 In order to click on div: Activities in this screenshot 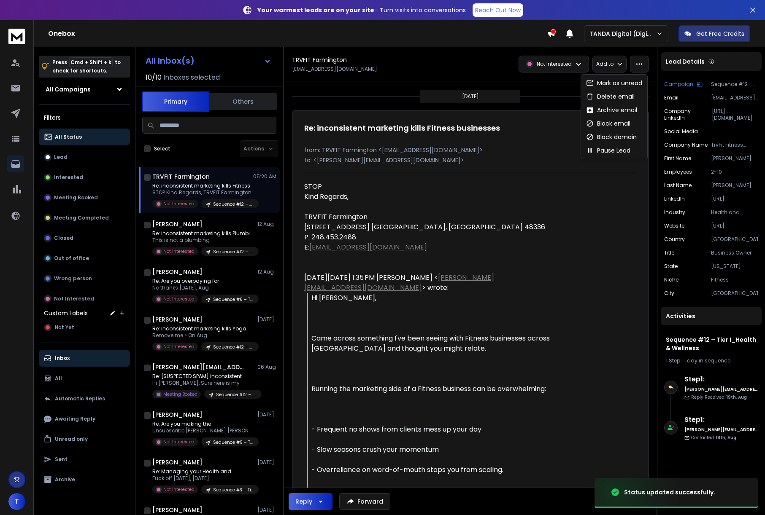, I will do `click(711, 316)`.